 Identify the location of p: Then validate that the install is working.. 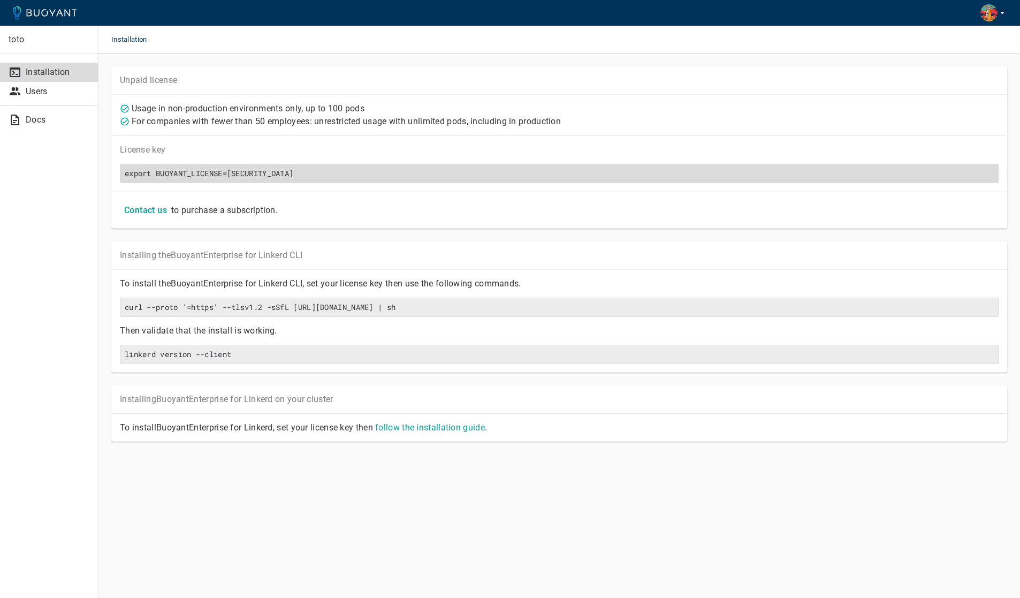
(559, 331).